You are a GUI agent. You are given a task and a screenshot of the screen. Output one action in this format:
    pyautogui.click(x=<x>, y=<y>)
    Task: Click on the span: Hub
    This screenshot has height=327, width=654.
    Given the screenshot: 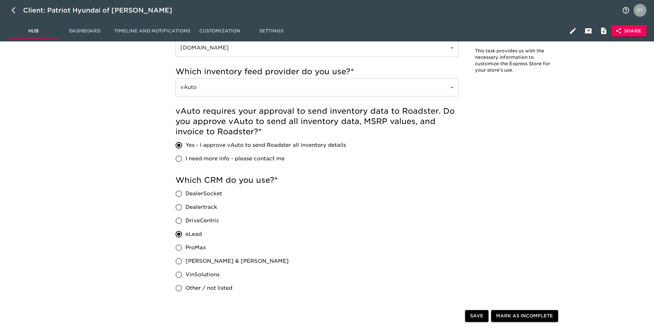 What is the action you would take?
    pyautogui.click(x=33, y=31)
    